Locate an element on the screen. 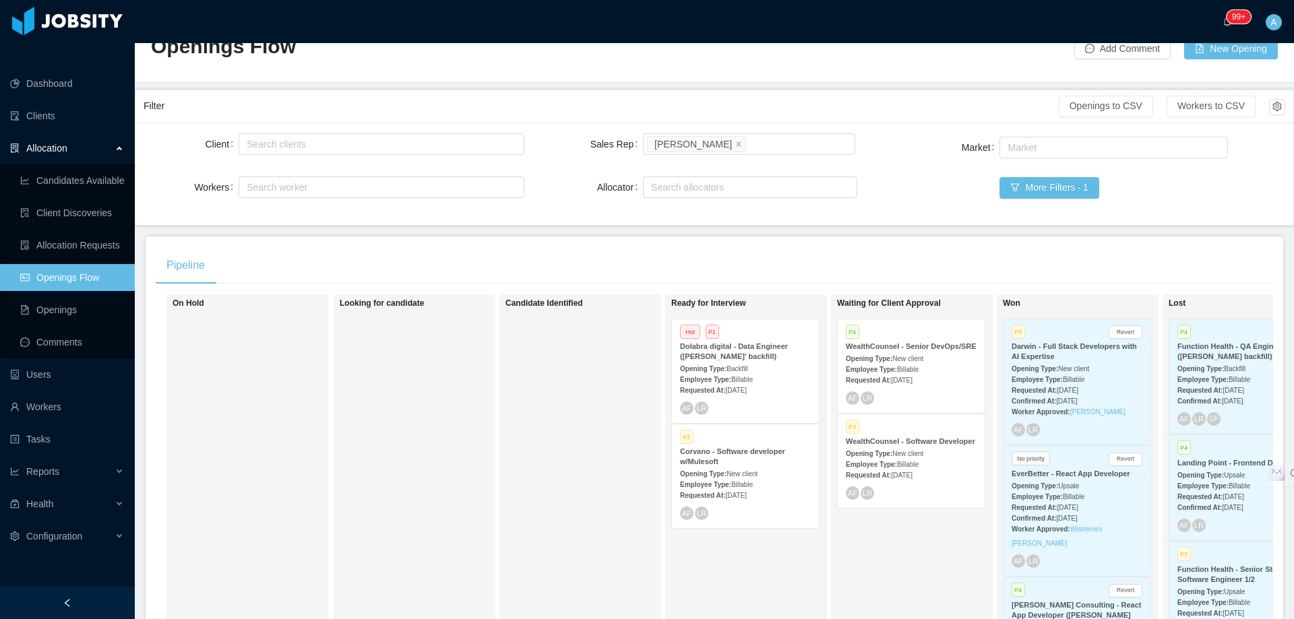 This screenshot has height=619, width=1294. span: Allocation is located at coordinates (46, 148).